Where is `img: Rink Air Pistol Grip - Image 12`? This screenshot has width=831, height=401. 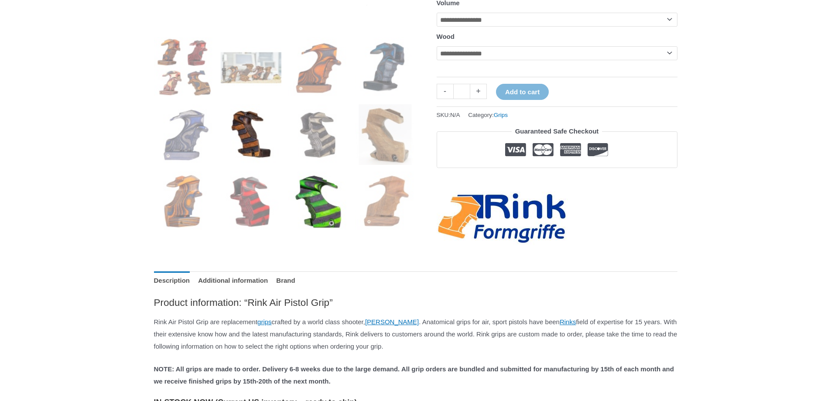 img: Rink Air Pistol Grip - Image 12 is located at coordinates (385, 201).